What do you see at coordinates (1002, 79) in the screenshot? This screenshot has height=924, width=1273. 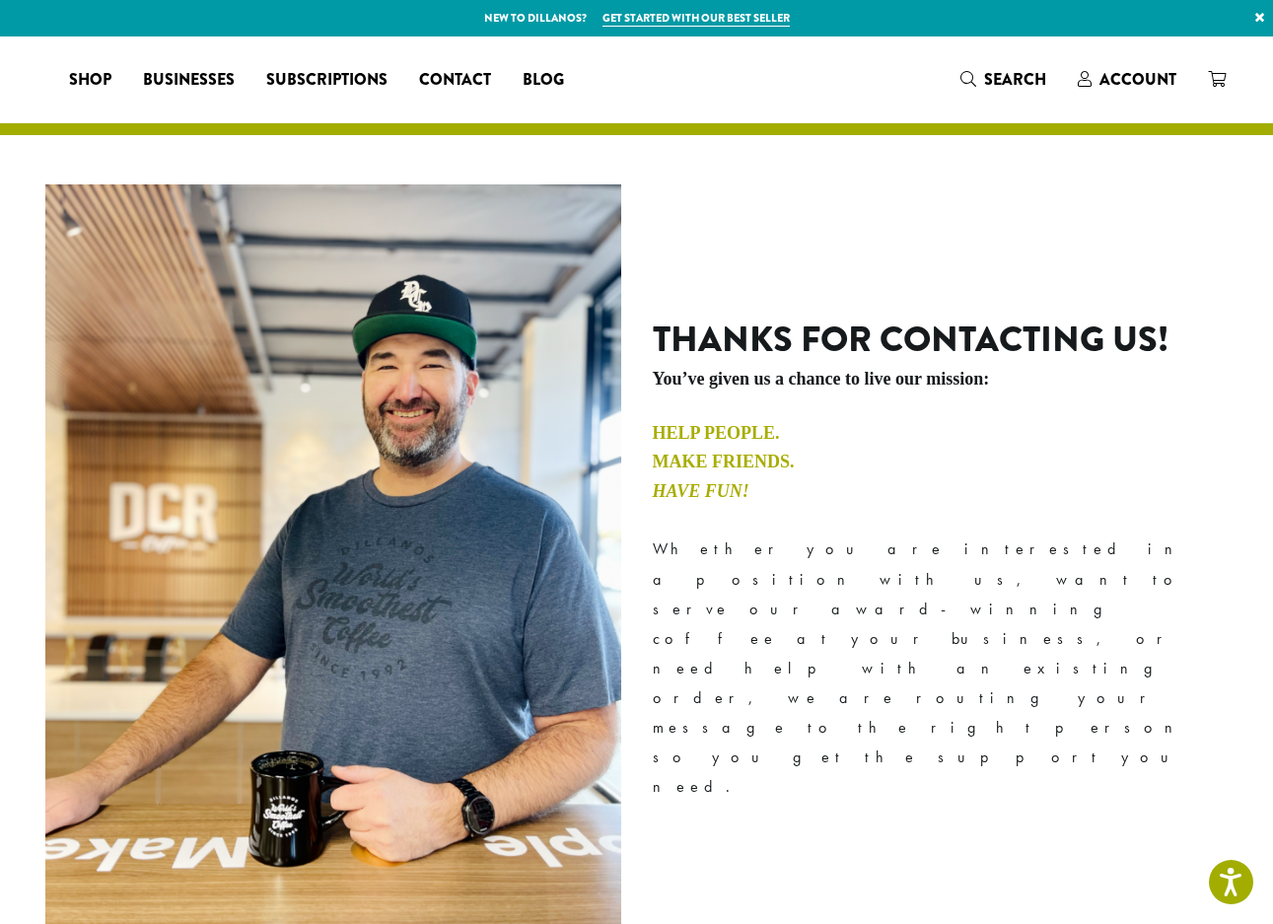 I see `a: Search` at bounding box center [1002, 79].